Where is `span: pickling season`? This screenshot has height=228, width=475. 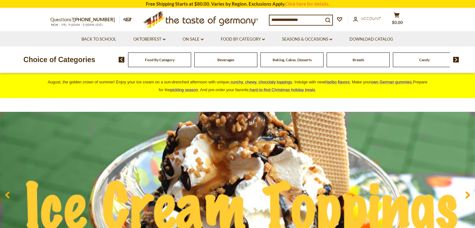
span: pickling season is located at coordinates (184, 90).